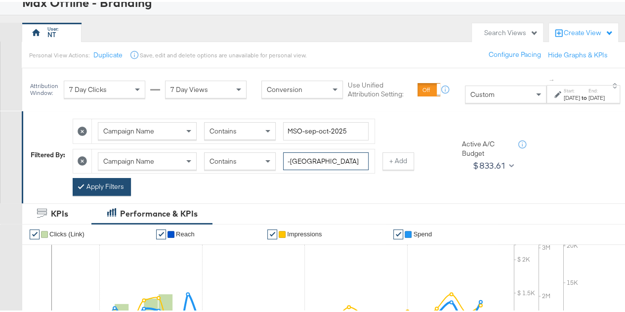  Describe the element at coordinates (588, 31) in the screenshot. I see `div: Create View` at that location.